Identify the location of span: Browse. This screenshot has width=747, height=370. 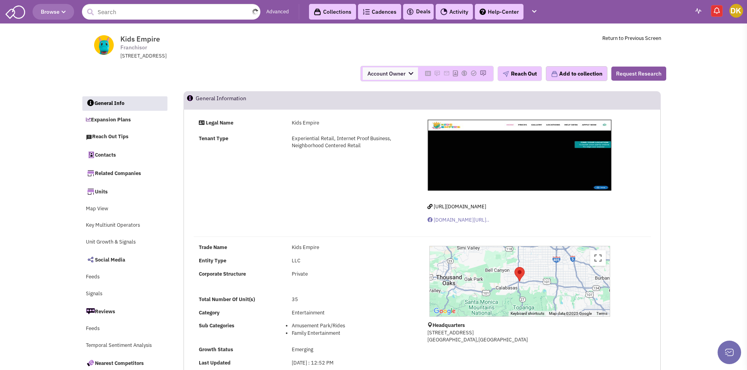
(53, 12).